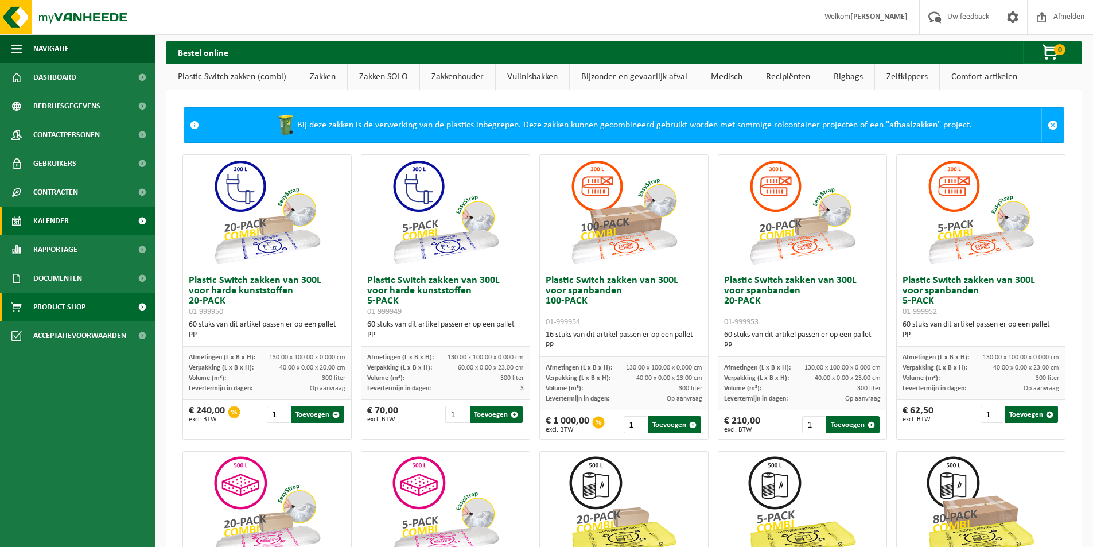  I want to click on a: Medisch, so click(726, 77).